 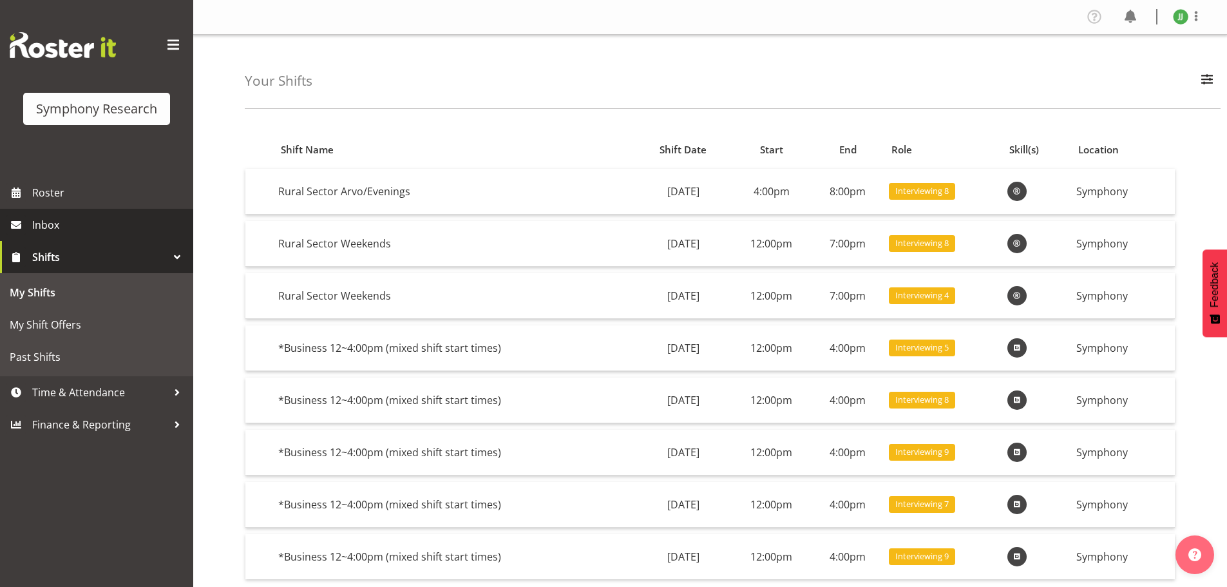 What do you see at coordinates (922, 504) in the screenshot?
I see `span: Interviewing 7` at bounding box center [922, 504].